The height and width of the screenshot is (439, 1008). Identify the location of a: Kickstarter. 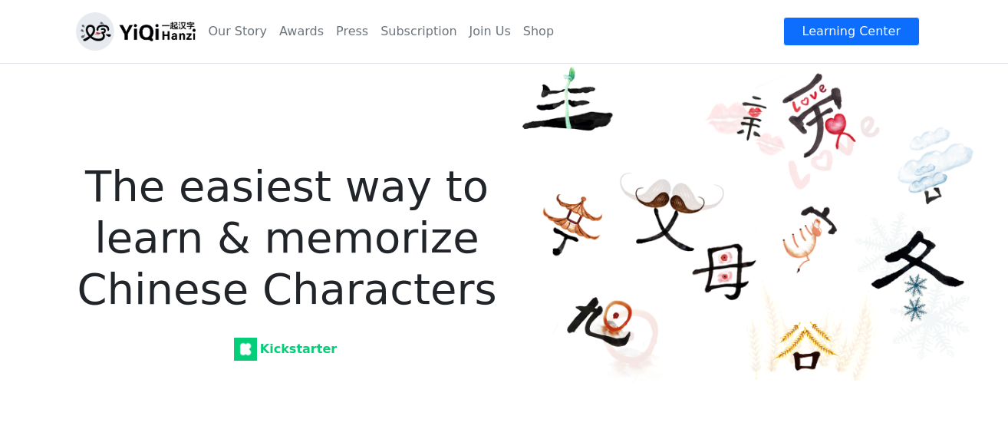
(285, 349).